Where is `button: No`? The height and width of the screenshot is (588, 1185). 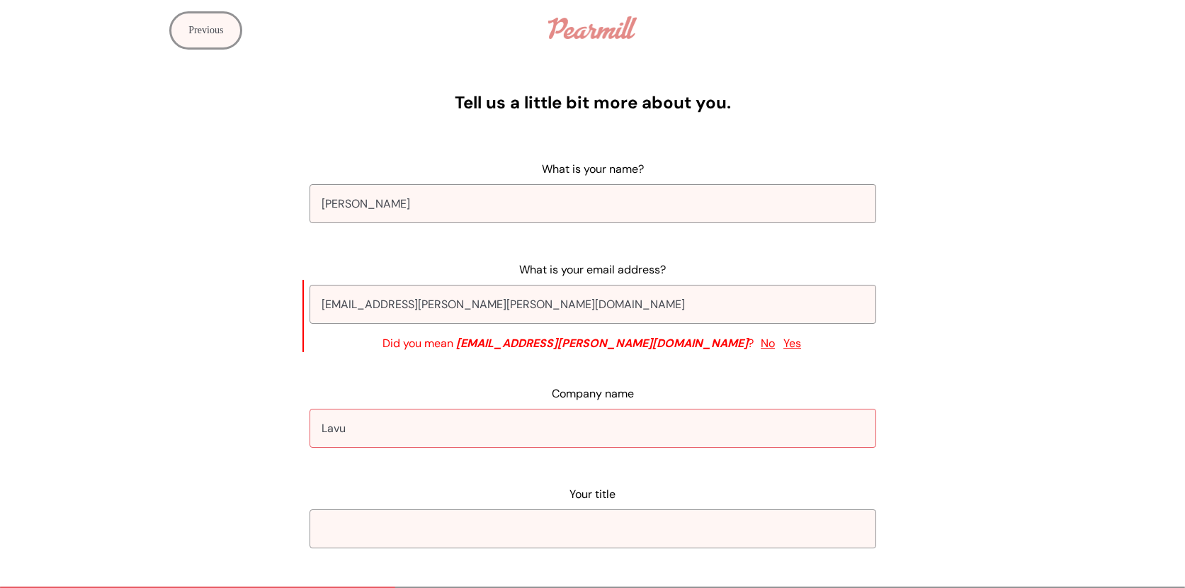
button: No is located at coordinates (768, 343).